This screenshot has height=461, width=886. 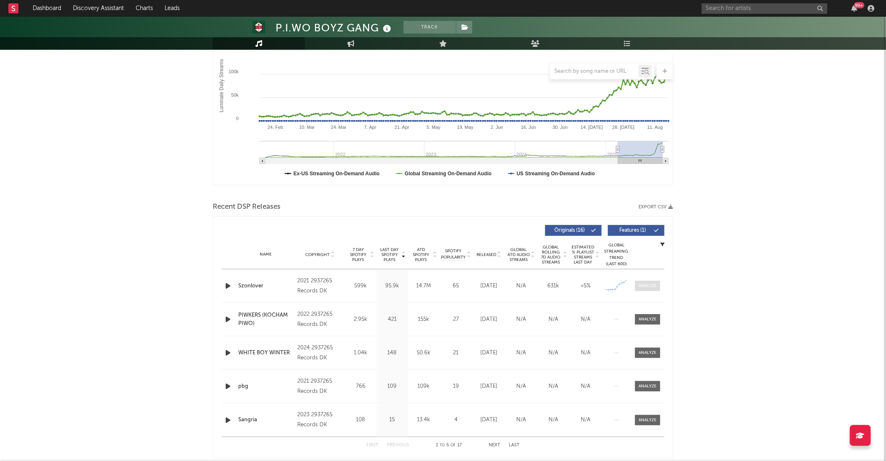 What do you see at coordinates (456, 353) in the screenshot?
I see `div: 21` at bounding box center [456, 353].